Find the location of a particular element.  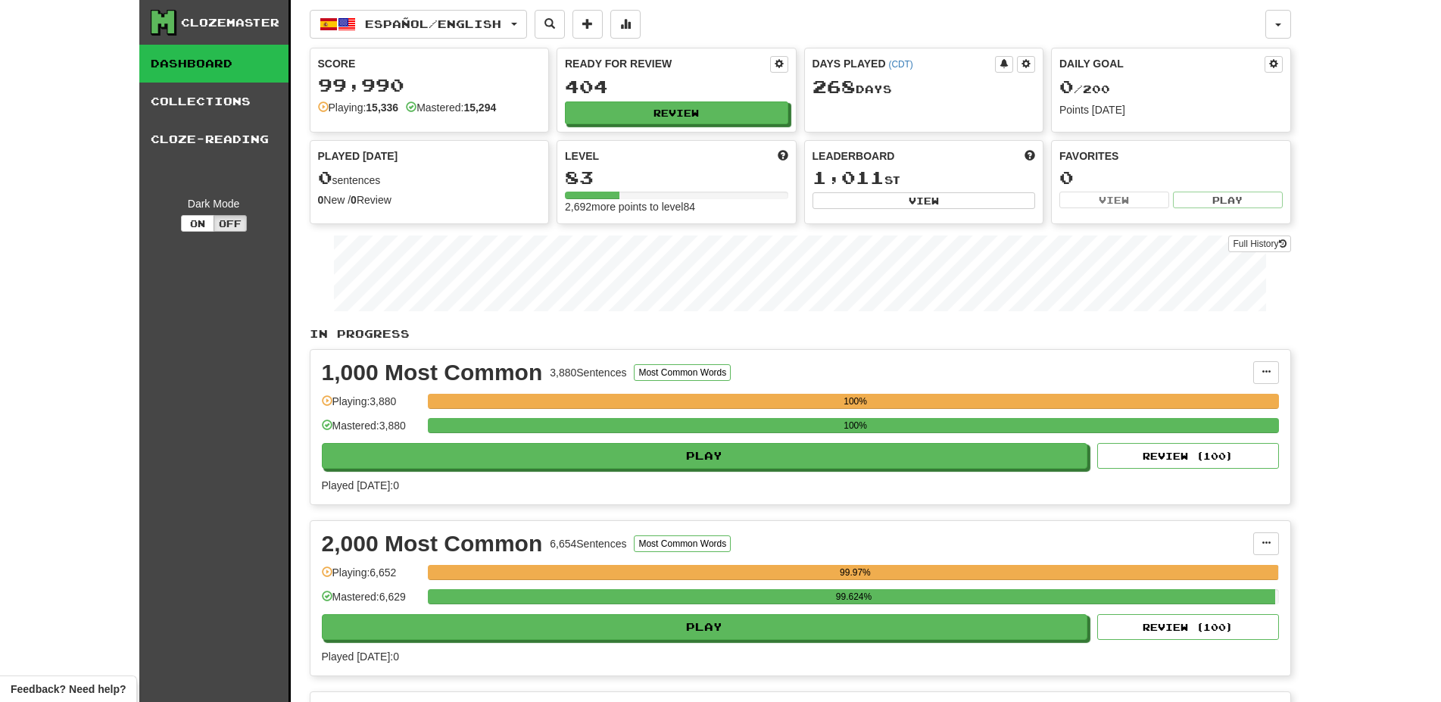

strong: 15,294 is located at coordinates (479, 108).